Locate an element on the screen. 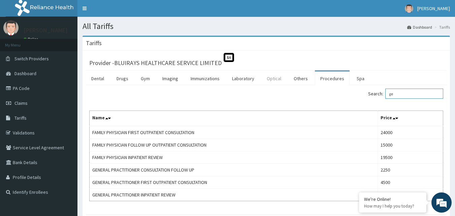  span: Dashboard is located at coordinates (25, 73).